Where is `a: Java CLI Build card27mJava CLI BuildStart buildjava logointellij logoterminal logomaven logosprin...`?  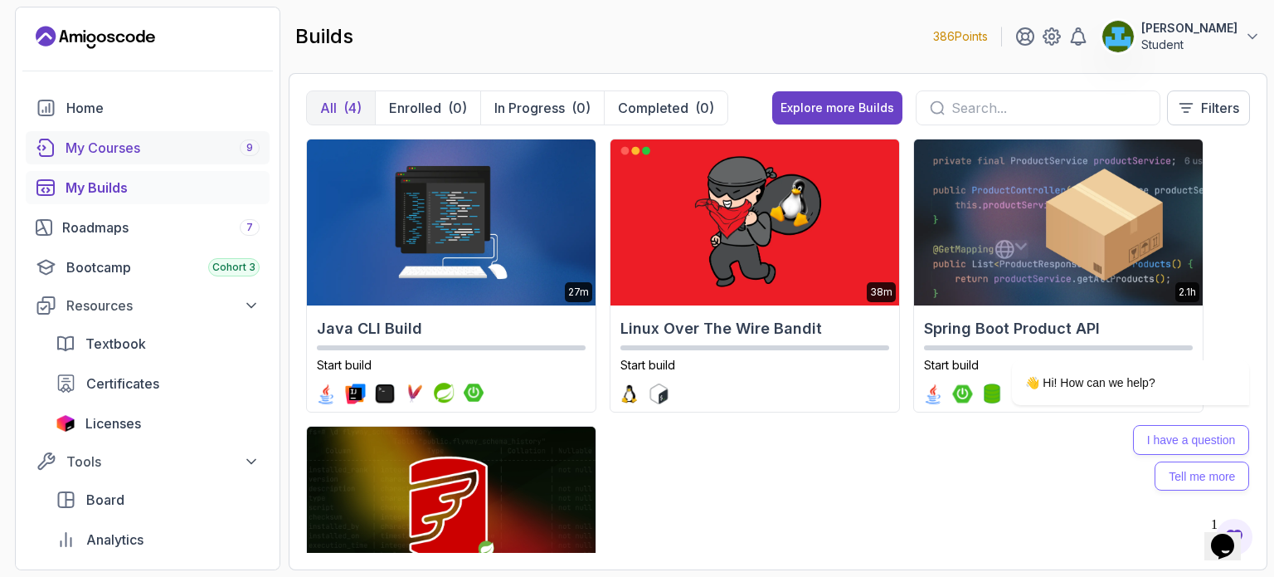 a: Java CLI Build card27mJava CLI BuildStart buildjava logointellij logoterminal logomaven logosprin... is located at coordinates (451, 275).